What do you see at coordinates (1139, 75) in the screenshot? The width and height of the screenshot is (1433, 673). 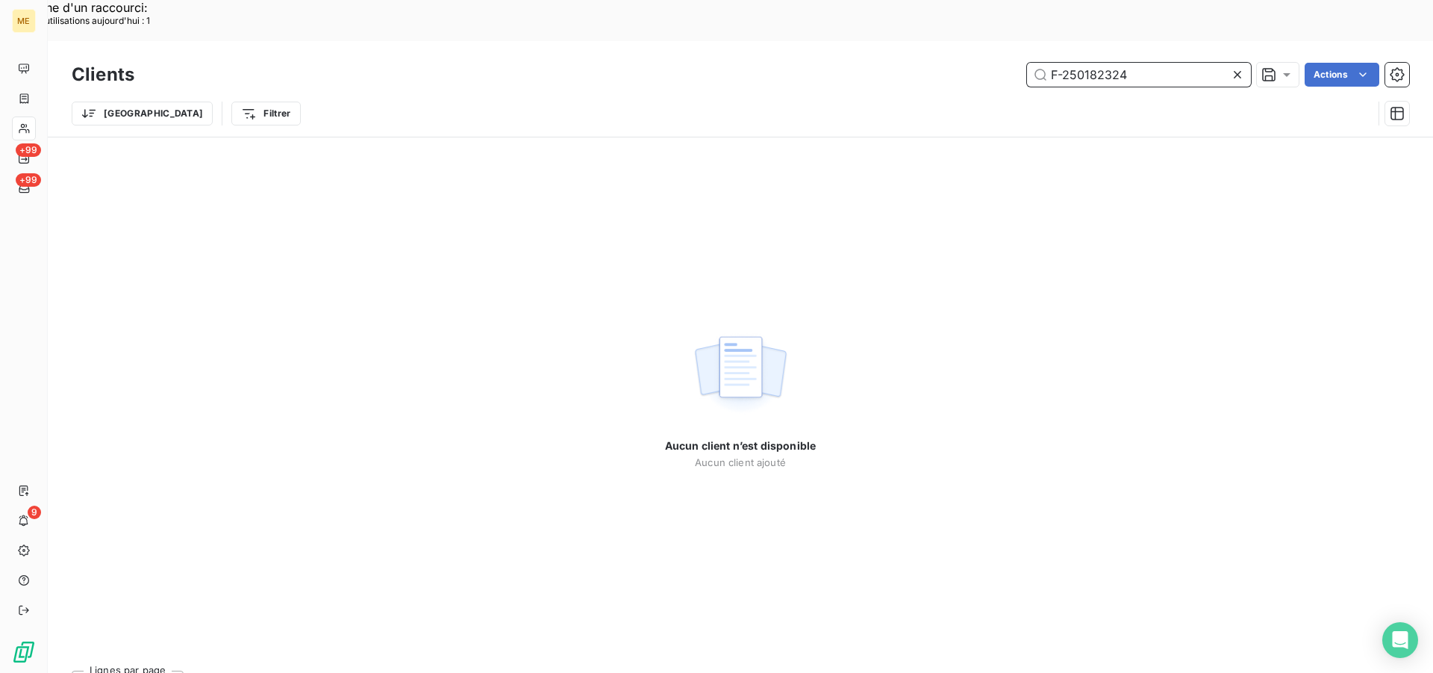 I see `input: Rechercher` at bounding box center [1139, 75].